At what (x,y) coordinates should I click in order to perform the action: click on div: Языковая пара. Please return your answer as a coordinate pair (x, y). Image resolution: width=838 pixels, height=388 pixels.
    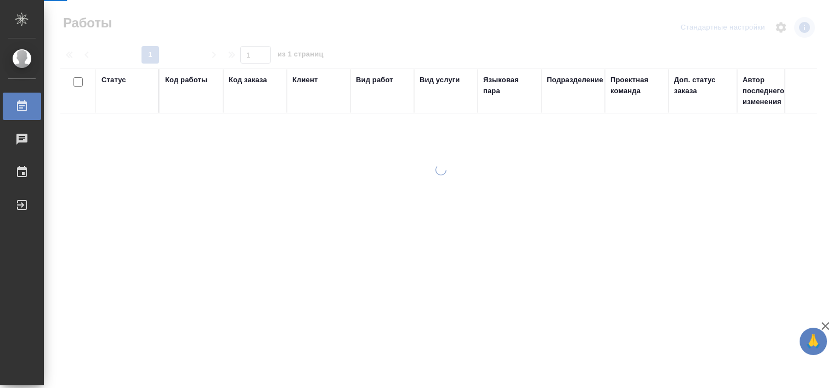
    Looking at the image, I should click on (509, 86).